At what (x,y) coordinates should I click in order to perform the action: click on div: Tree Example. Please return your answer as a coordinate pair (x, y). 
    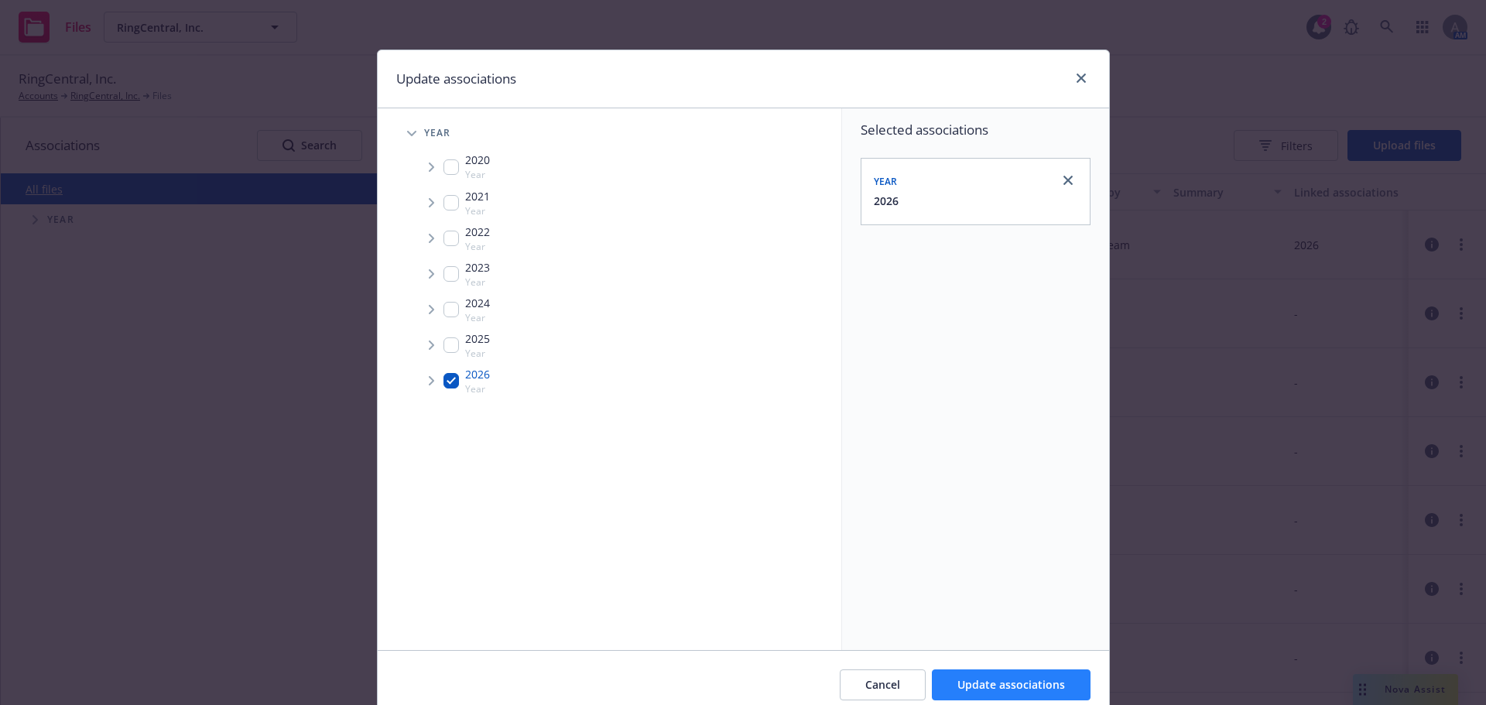
    Looking at the image, I should click on (609, 258).